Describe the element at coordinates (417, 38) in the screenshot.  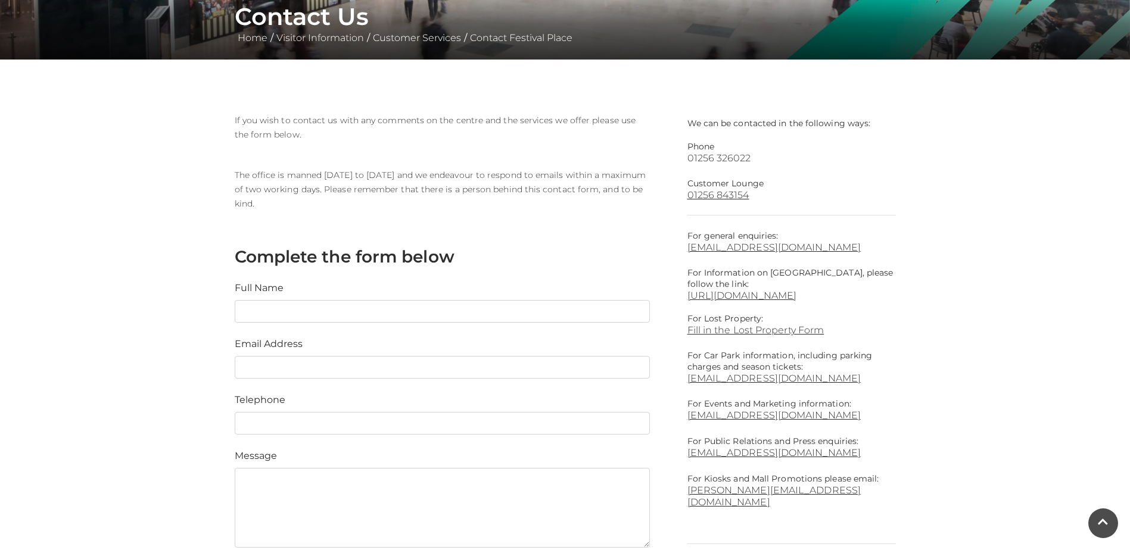
I see `a: Customer Services` at that location.